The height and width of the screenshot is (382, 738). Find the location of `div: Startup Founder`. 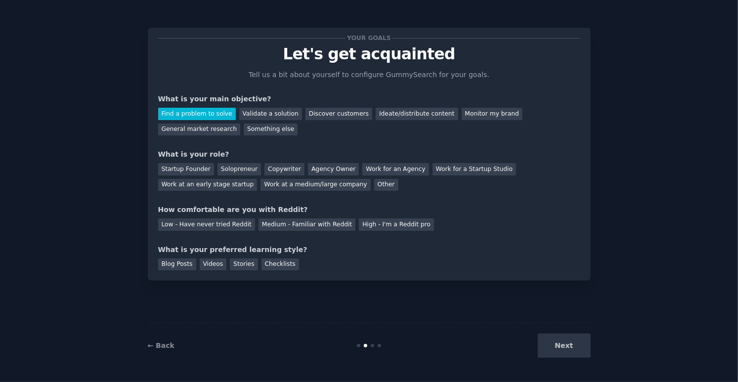

div: Startup Founder is located at coordinates (186, 169).